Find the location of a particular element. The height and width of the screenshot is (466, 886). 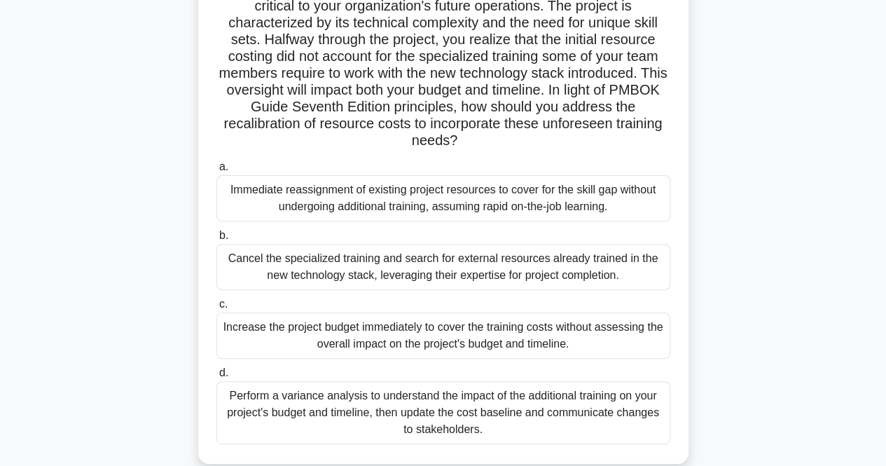

span: a. is located at coordinates (223, 166).